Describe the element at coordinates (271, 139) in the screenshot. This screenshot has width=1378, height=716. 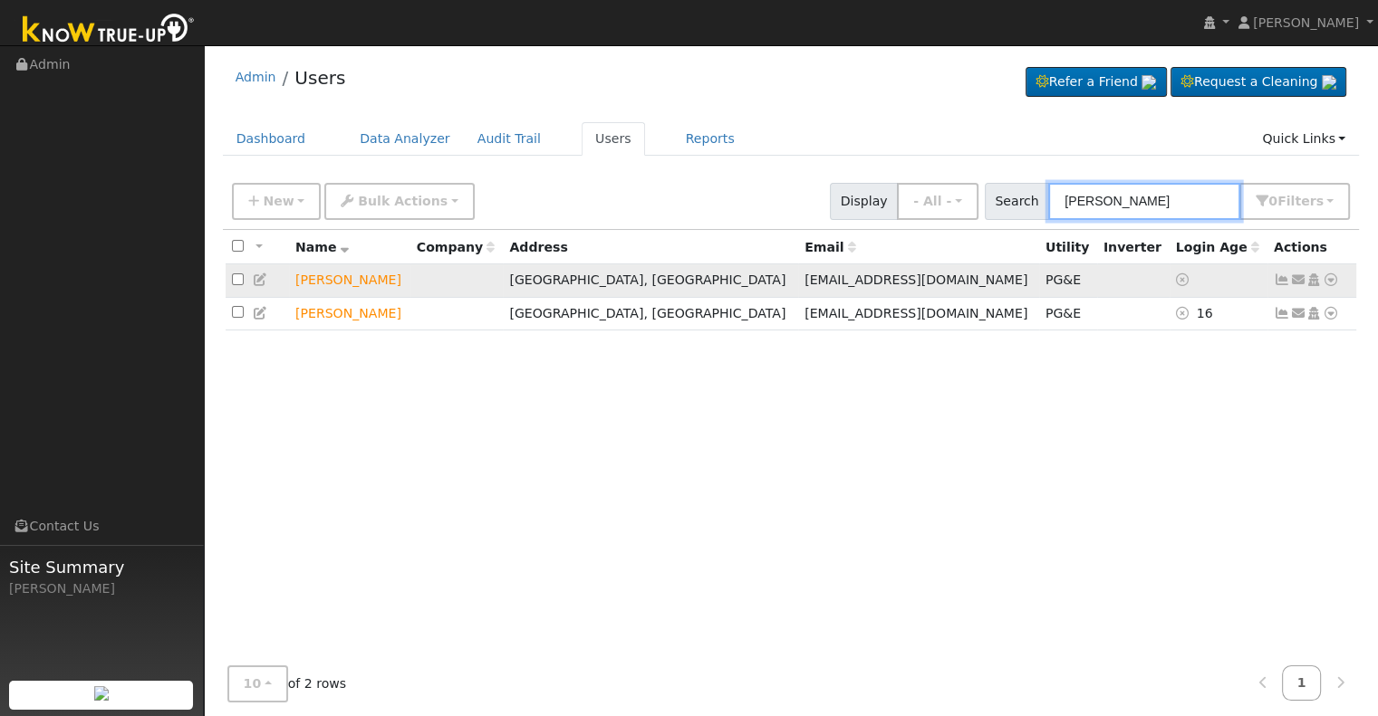
I see `a: Dashboard` at that location.